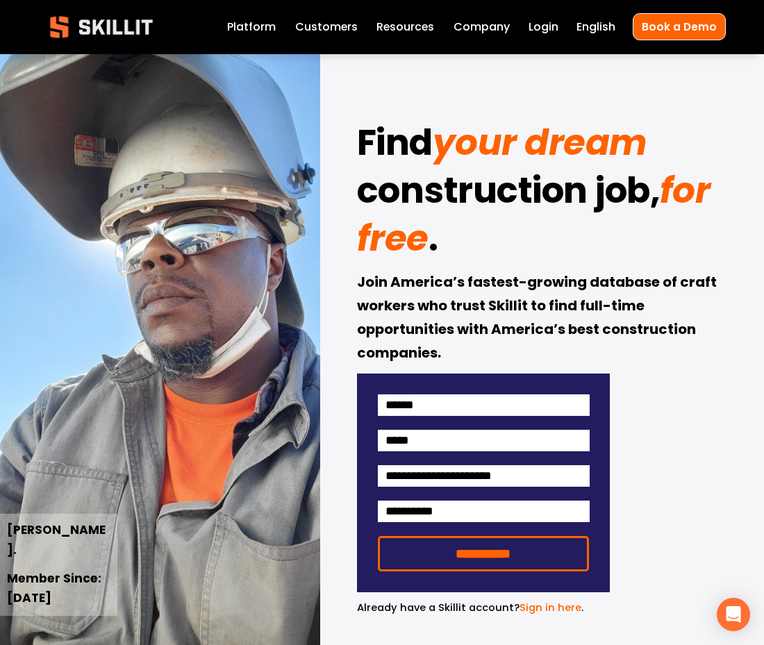 Image resolution: width=764 pixels, height=645 pixels. What do you see at coordinates (395, 146) in the screenshot?
I see `strong: Find` at bounding box center [395, 146].